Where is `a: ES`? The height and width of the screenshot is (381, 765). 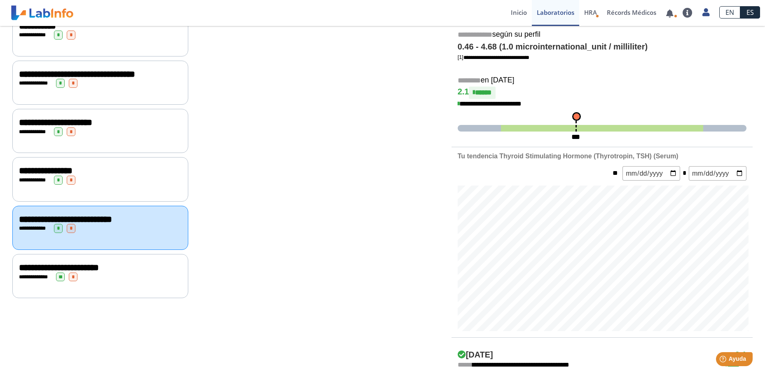 a: ES is located at coordinates (750, 12).